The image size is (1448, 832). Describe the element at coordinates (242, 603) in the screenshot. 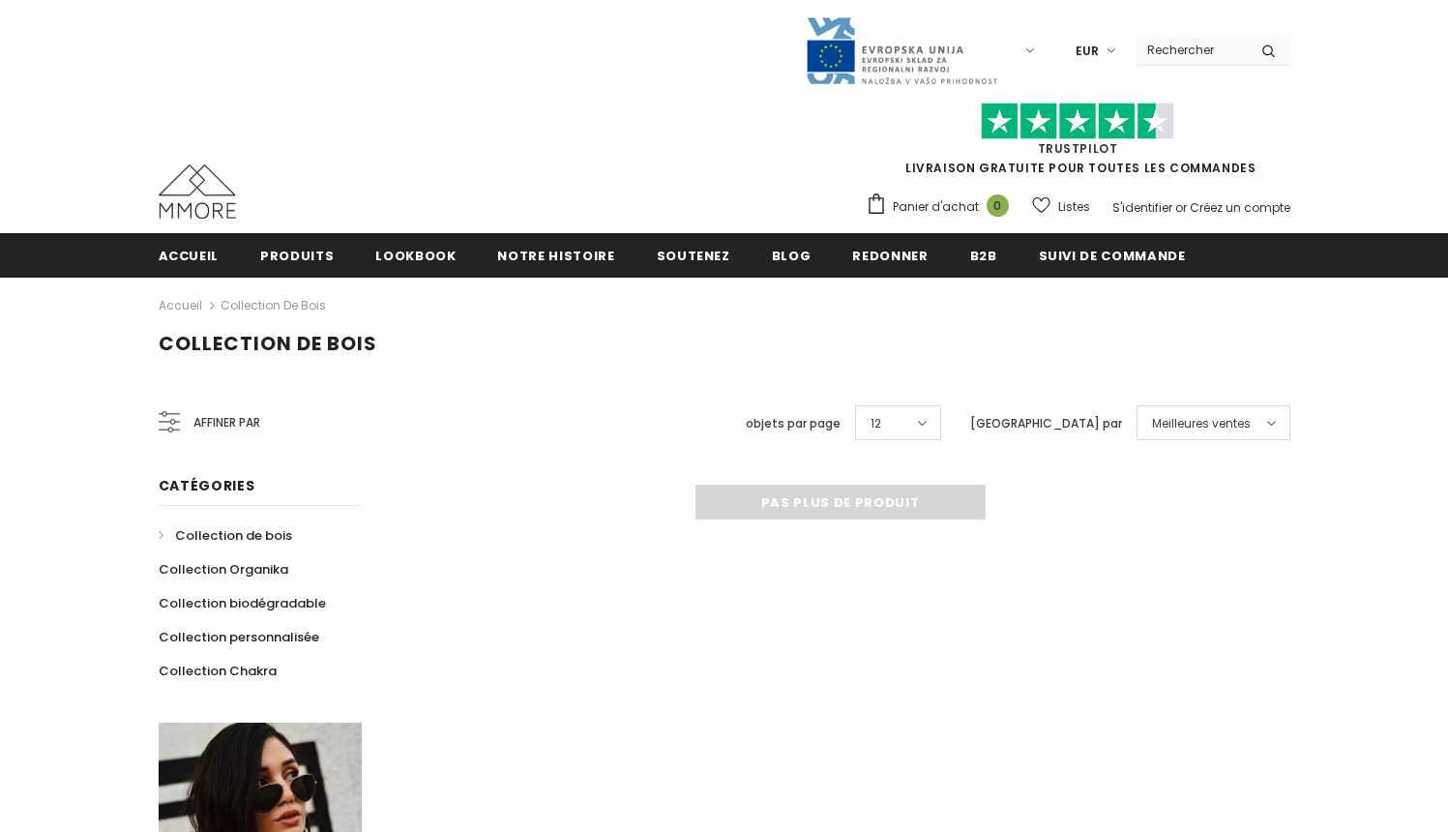

I see `span: Collection biodégradable` at that location.